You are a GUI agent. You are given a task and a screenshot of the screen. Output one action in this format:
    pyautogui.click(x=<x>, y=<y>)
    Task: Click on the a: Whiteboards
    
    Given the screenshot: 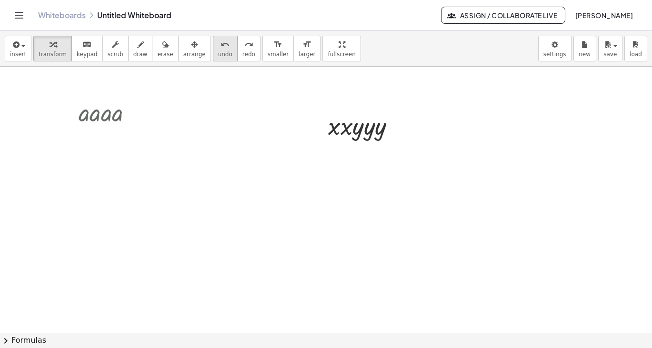 What is the action you would take?
    pyautogui.click(x=62, y=15)
    